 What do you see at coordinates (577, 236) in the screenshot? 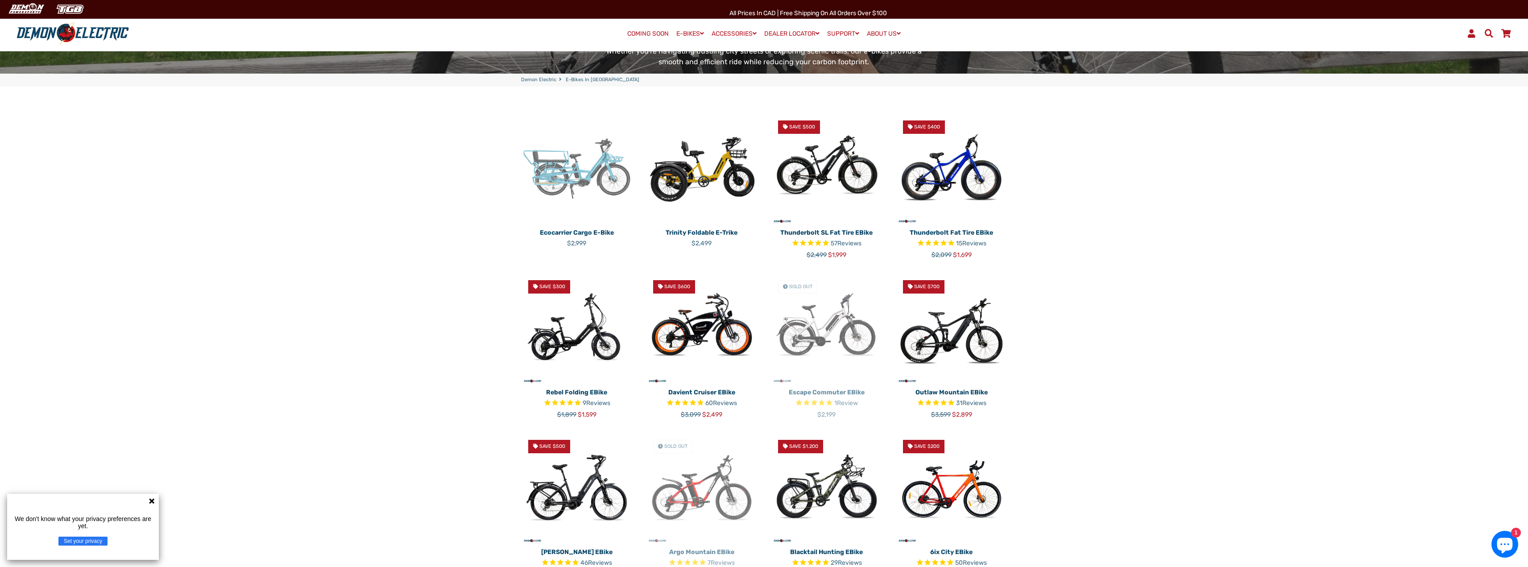
I see `a: Ecocarrier Cargo E-Bike $2,999` at bounding box center [577, 236].